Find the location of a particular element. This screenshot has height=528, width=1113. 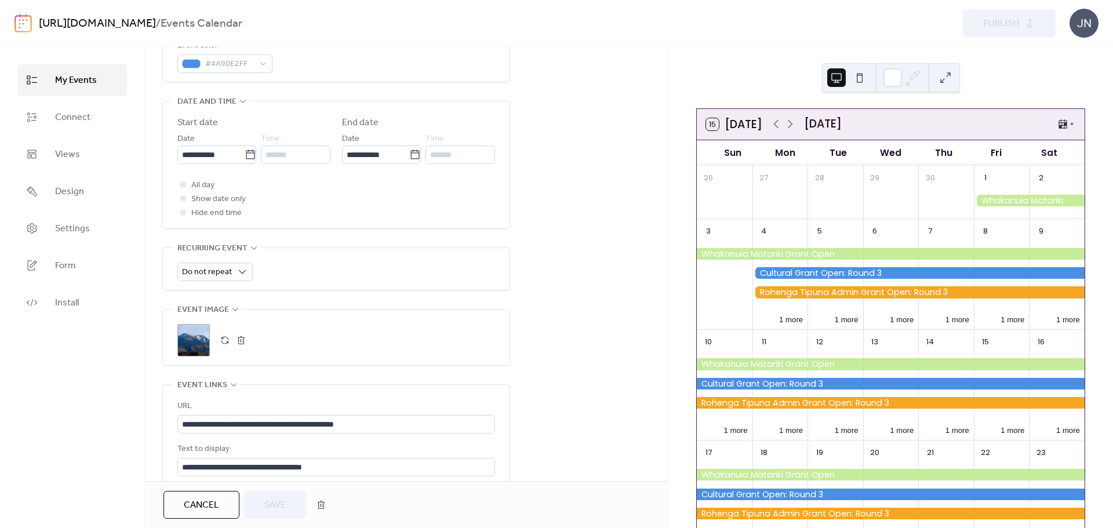

a: Design is located at coordinates (72, 191).